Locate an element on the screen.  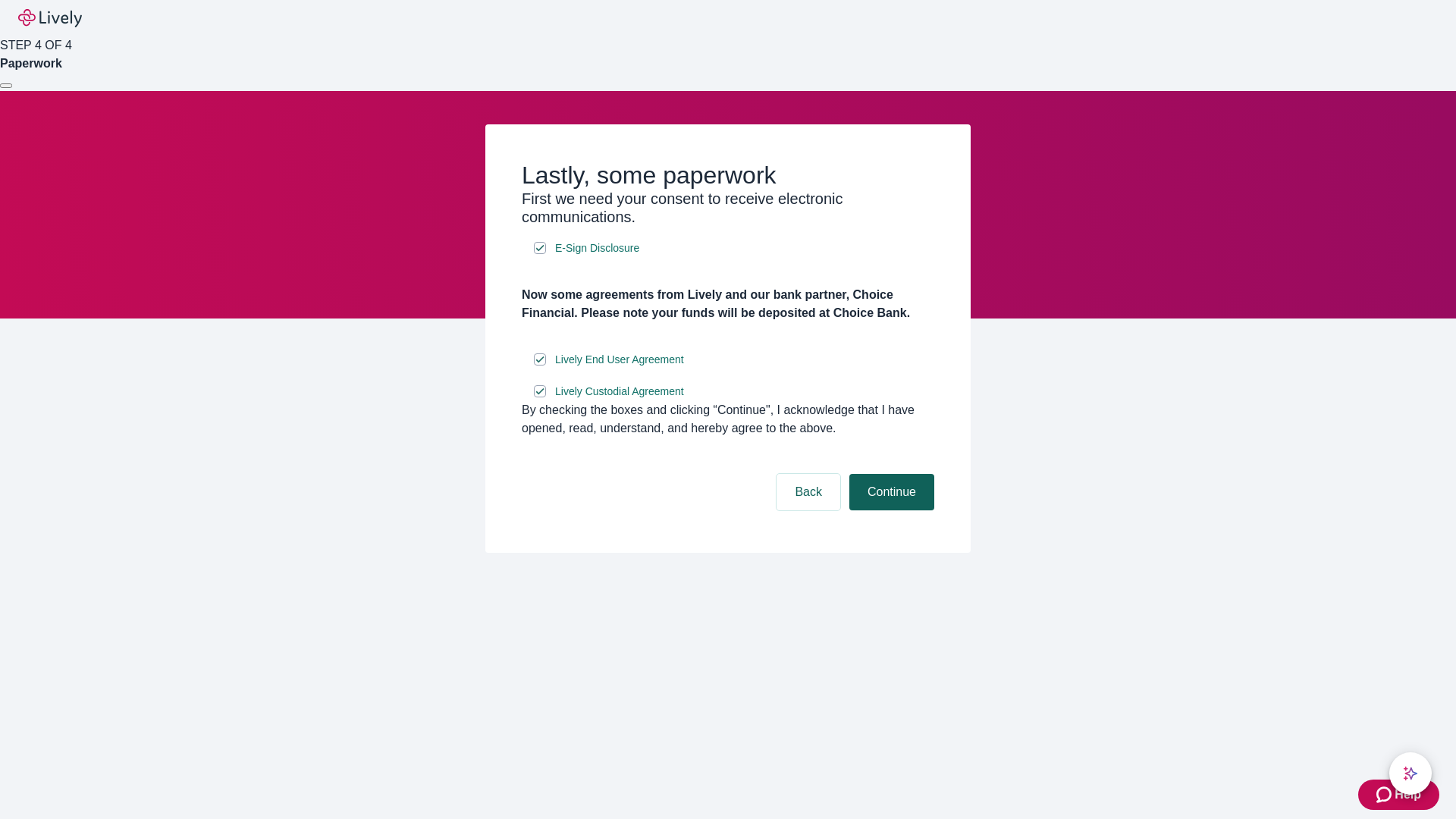
button: Continue is located at coordinates (892, 492).